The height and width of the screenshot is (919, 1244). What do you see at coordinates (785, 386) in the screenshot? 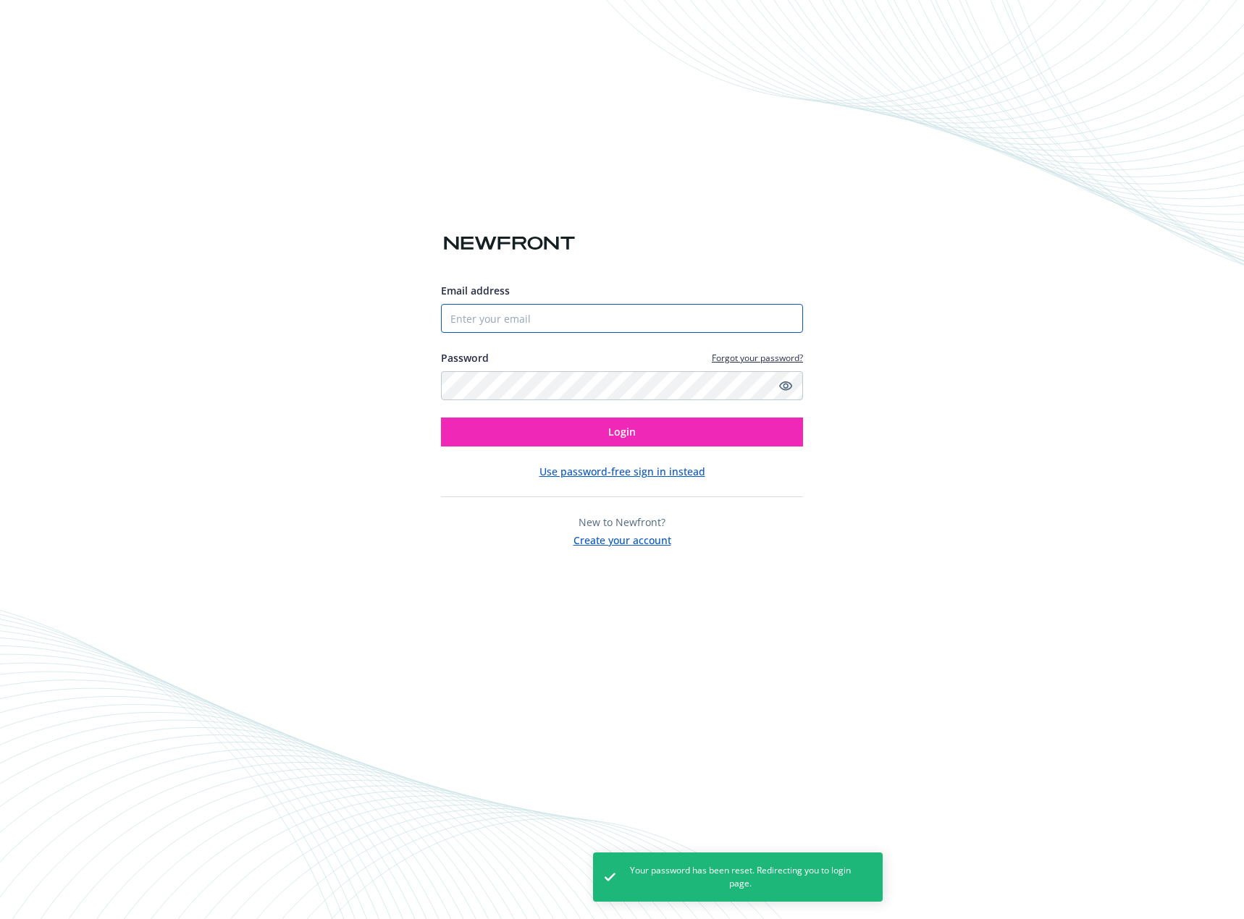
I see `a: Show password` at bounding box center [785, 386].